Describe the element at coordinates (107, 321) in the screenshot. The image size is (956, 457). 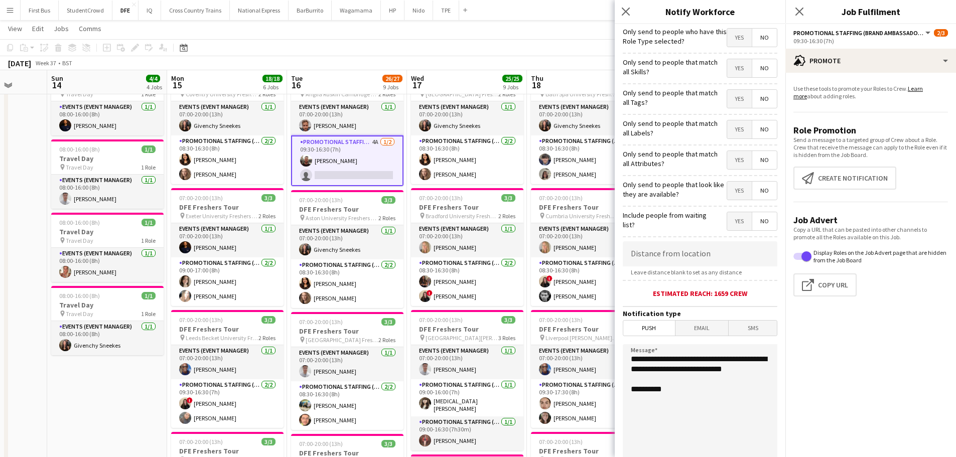
I see `div: 08:00-16:00 (8h)1/1Travel Day Travel Day1 RoleEvents (Event Manager)1/108:00-16:00 (8h)Givenchy S...` at that location.